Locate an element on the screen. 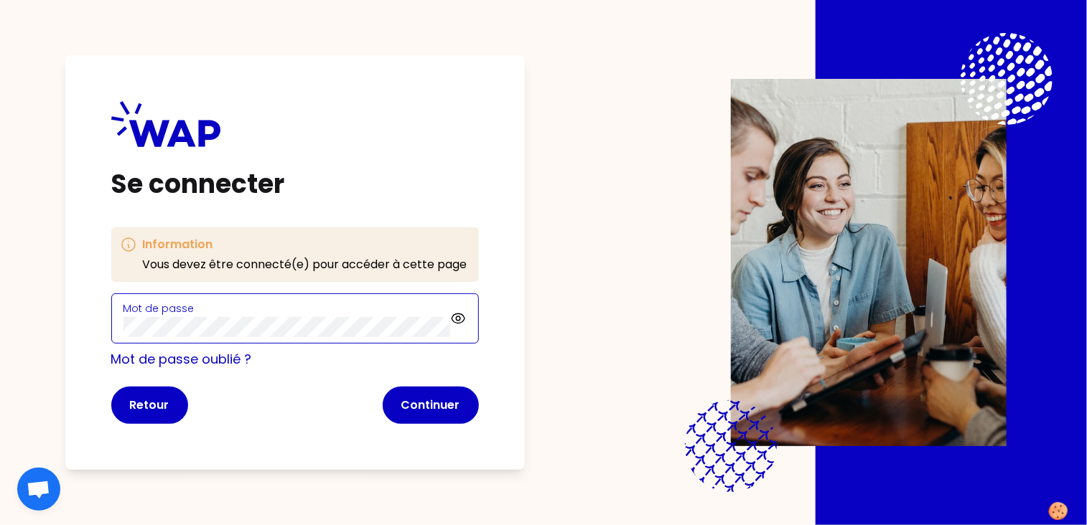 This screenshot has height=525, width=1087. div: Ouvrir le chat is located at coordinates (39, 490).